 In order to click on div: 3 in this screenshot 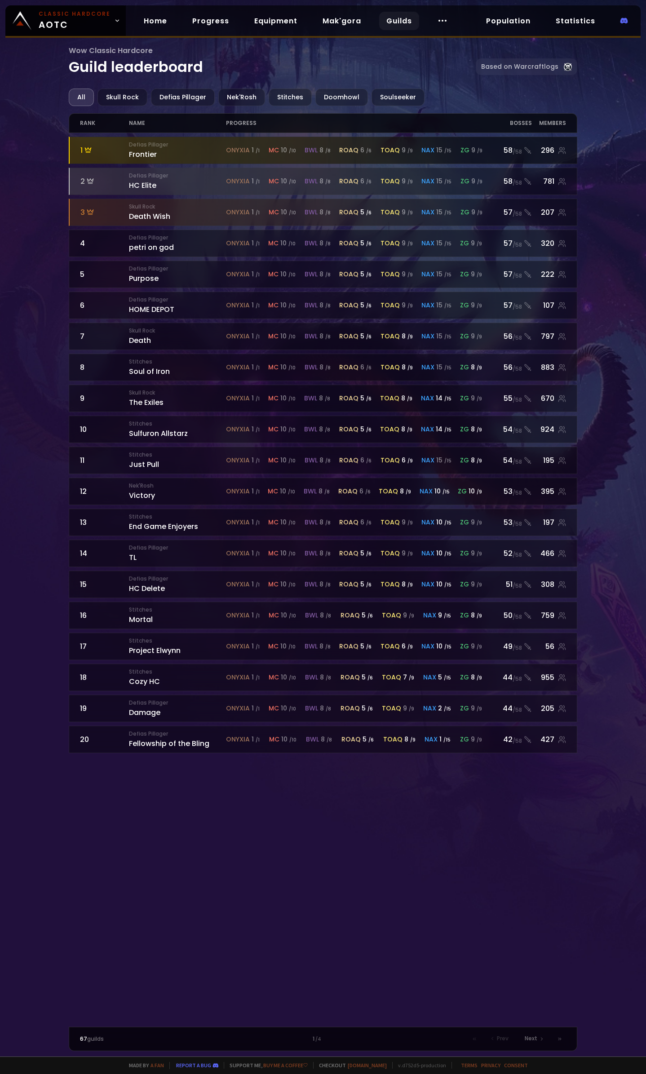, I will do `click(105, 212)`.